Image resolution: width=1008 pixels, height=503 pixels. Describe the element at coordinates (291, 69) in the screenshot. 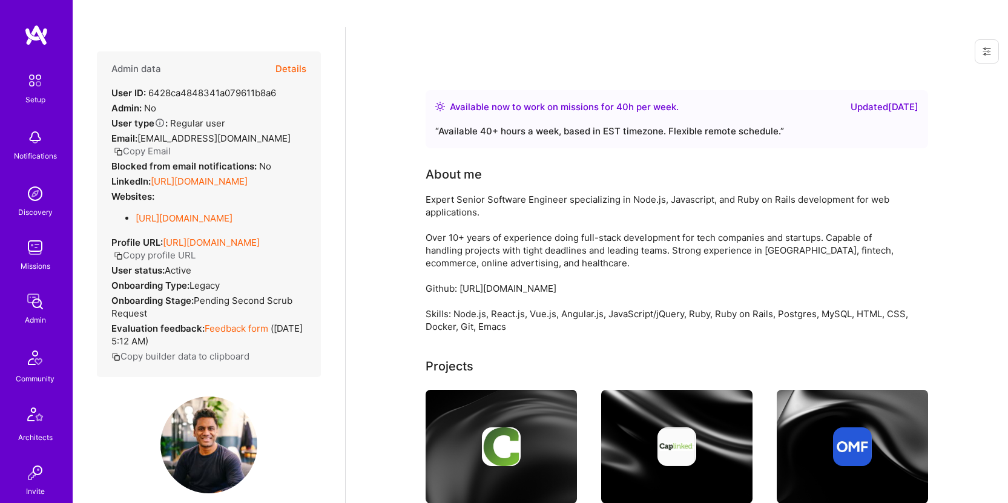

I see `button: Details` at that location.